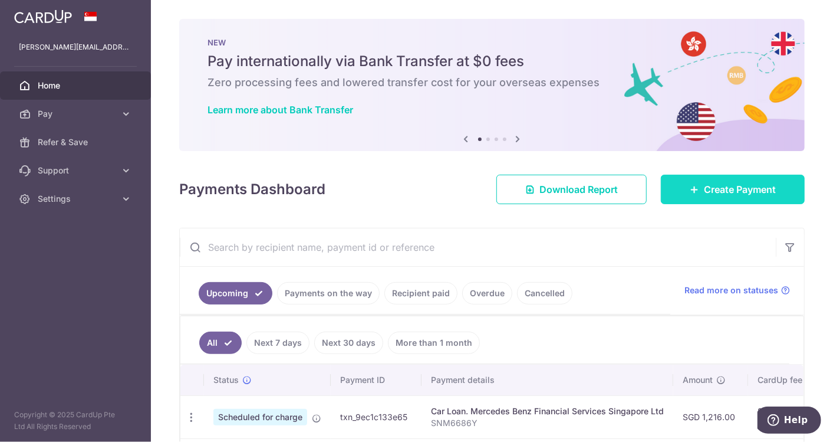 The image size is (833, 442). Describe the element at coordinates (698, 380) in the screenshot. I see `span: Amount` at that location.